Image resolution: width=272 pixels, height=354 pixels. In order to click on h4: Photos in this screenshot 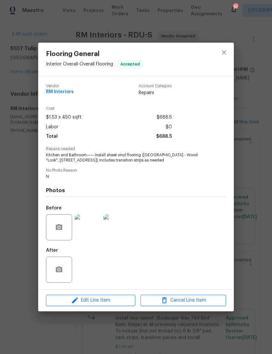, I will do `click(136, 190)`.